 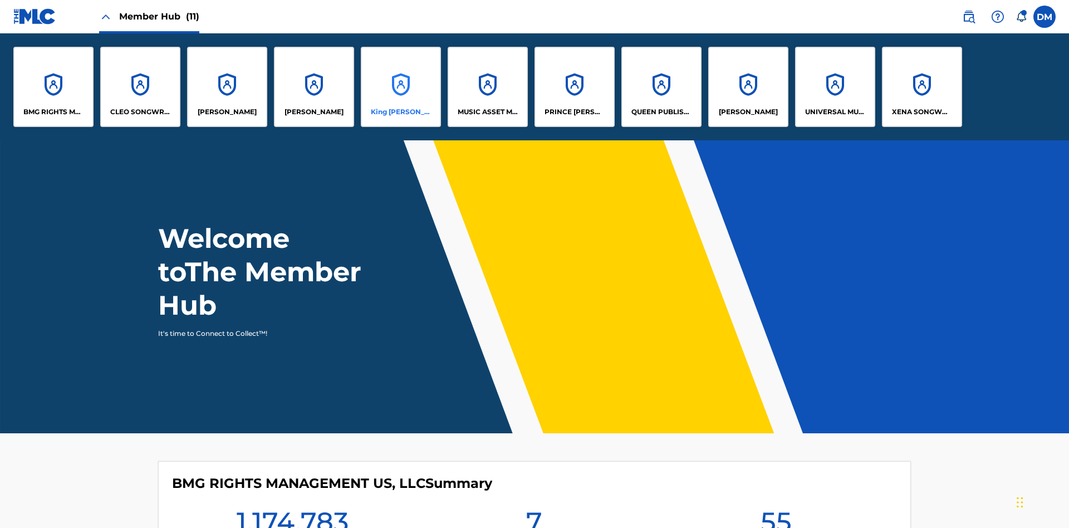 I want to click on p: It's time to Connect to Collect™!, so click(x=254, y=333).